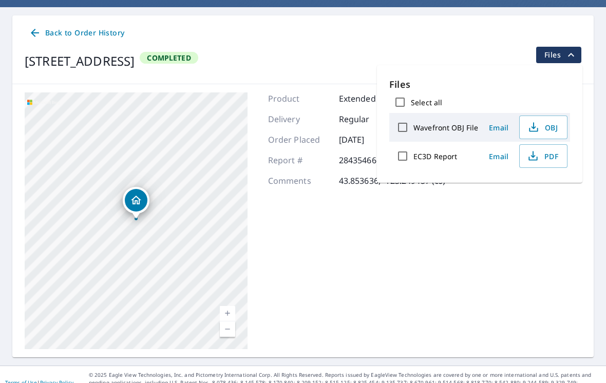 This screenshot has height=383, width=606. Describe the element at coordinates (299, 160) in the screenshot. I see `p: Report #` at that location.